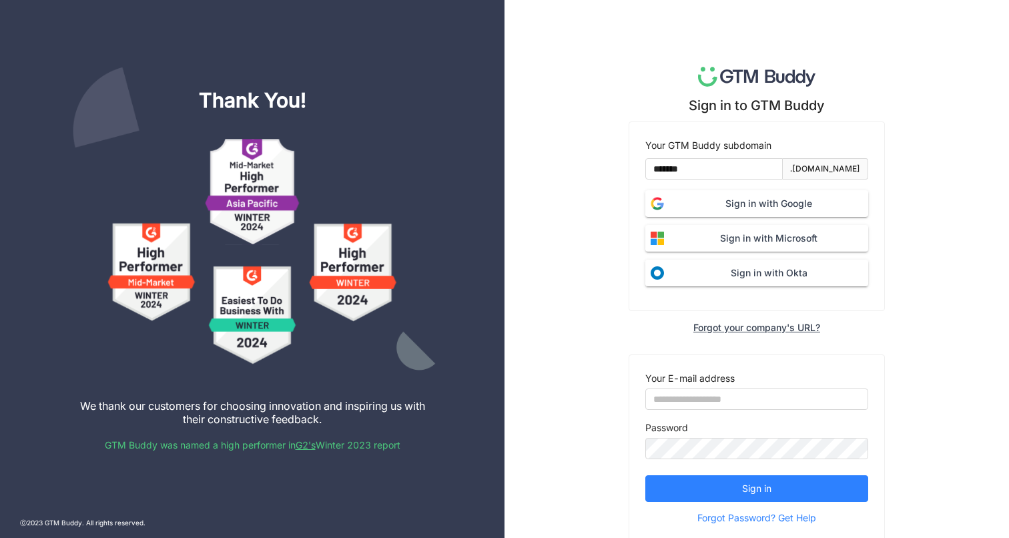 This screenshot has width=1009, height=538. What do you see at coordinates (757, 489) in the screenshot?
I see `span: Sign in` at bounding box center [757, 489].